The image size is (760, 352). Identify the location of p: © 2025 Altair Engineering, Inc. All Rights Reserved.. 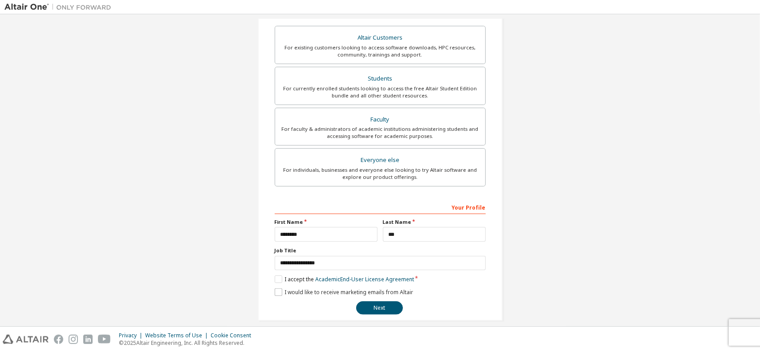
(188, 343).